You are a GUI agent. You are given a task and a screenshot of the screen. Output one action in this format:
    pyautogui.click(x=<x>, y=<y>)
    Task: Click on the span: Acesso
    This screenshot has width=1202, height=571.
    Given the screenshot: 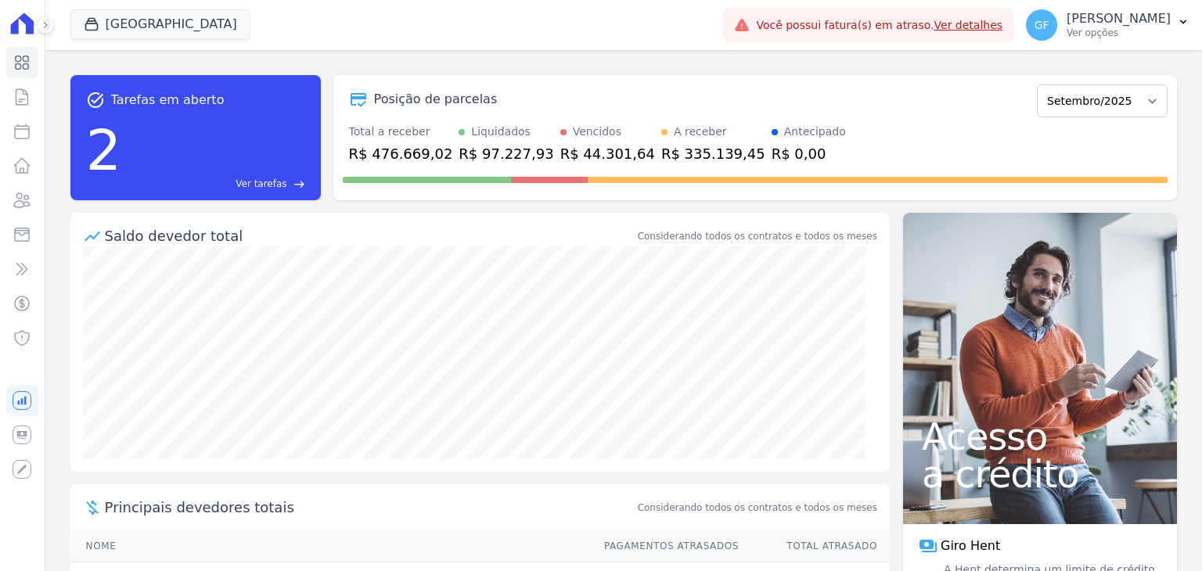 What is the action you would take?
    pyautogui.click(x=1040, y=437)
    